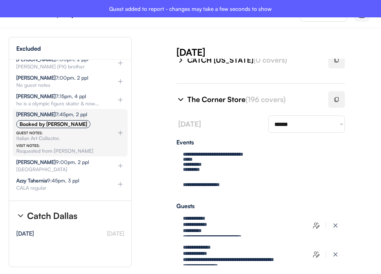  Describe the element at coordinates (52, 162) in the screenshot. I see `div: 9:00pm, 2 ppl` at that location.